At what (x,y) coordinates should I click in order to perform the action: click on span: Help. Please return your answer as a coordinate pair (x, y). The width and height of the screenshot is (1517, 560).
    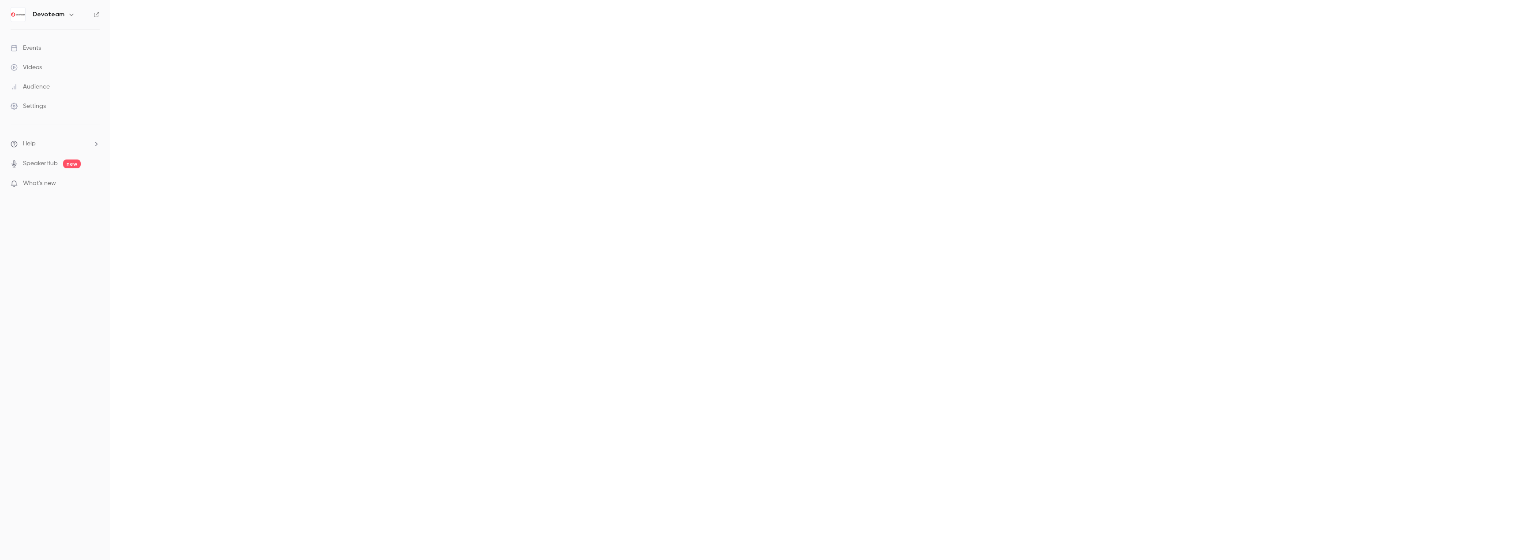
    Looking at the image, I should click on (29, 144).